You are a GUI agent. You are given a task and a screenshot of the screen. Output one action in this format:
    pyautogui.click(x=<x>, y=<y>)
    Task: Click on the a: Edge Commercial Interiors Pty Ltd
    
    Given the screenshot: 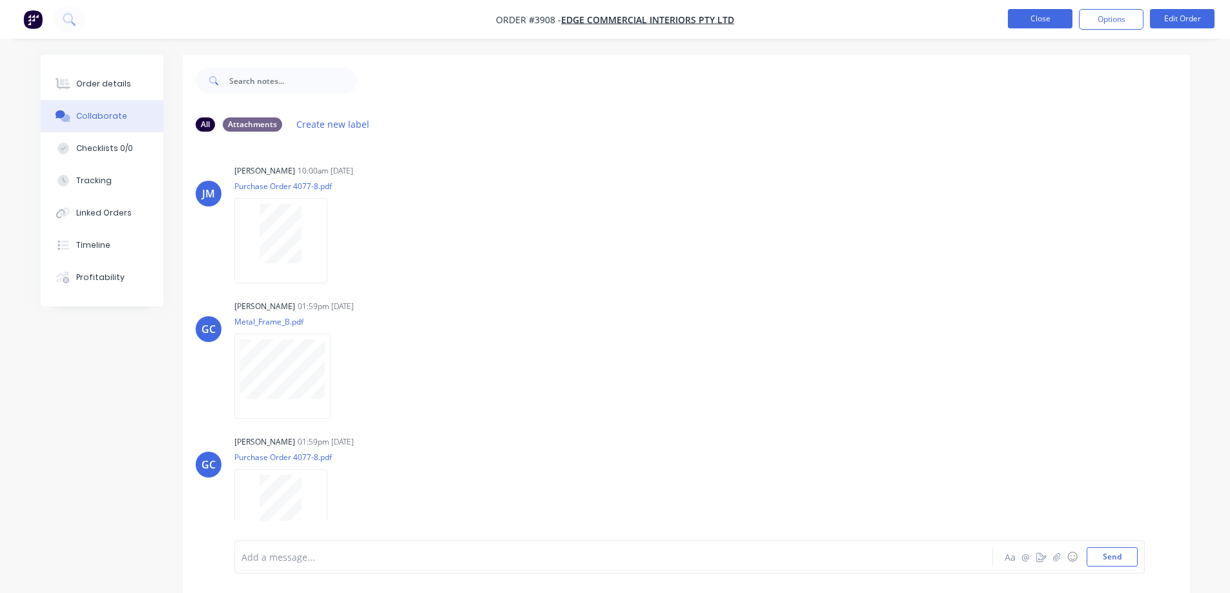 What is the action you would take?
    pyautogui.click(x=647, y=19)
    